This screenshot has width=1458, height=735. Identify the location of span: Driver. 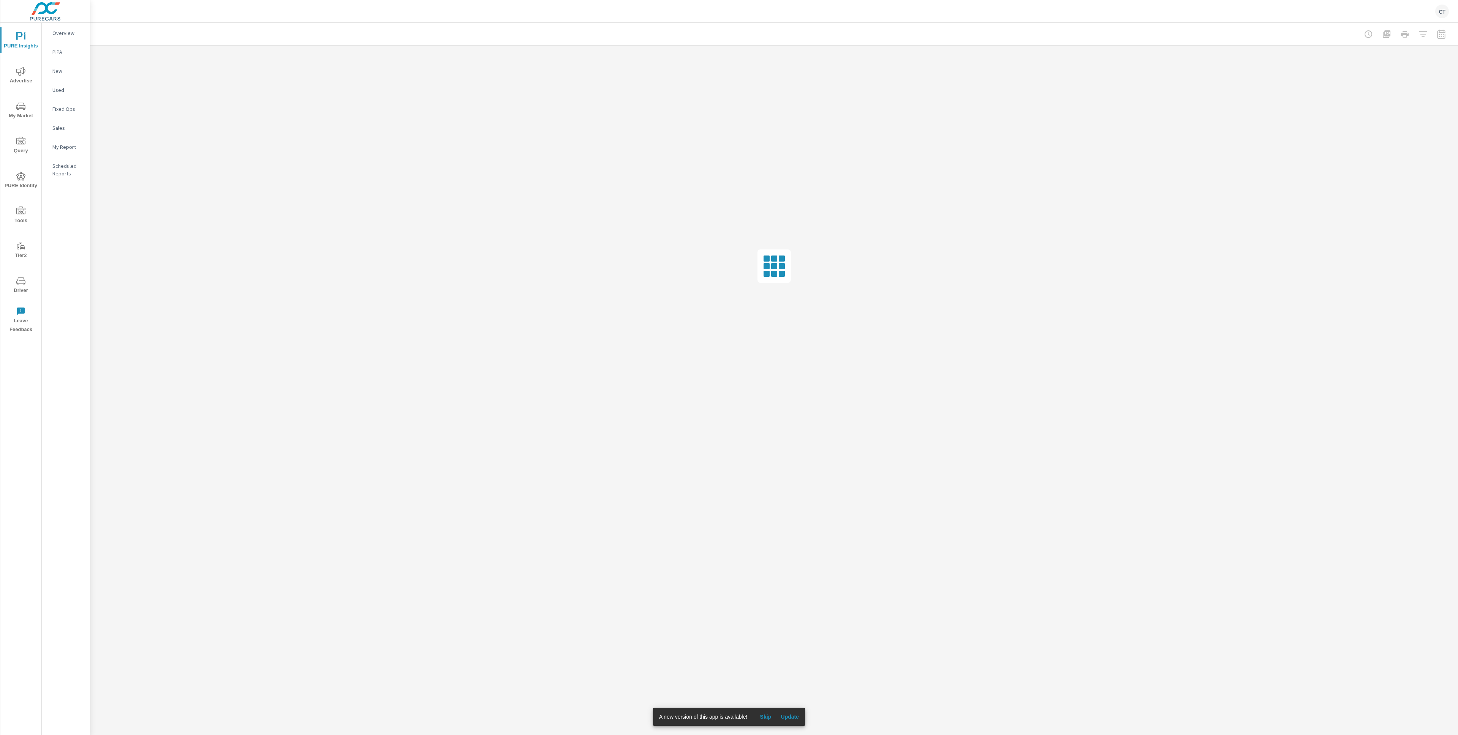
(21, 285).